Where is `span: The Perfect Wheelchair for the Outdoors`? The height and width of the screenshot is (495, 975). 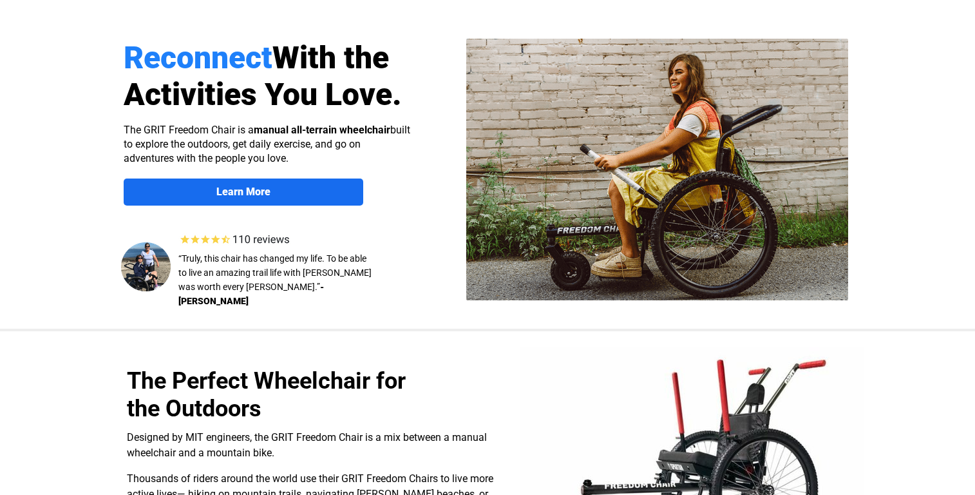 span: The Perfect Wheelchair for the Outdoors is located at coordinates (266, 394).